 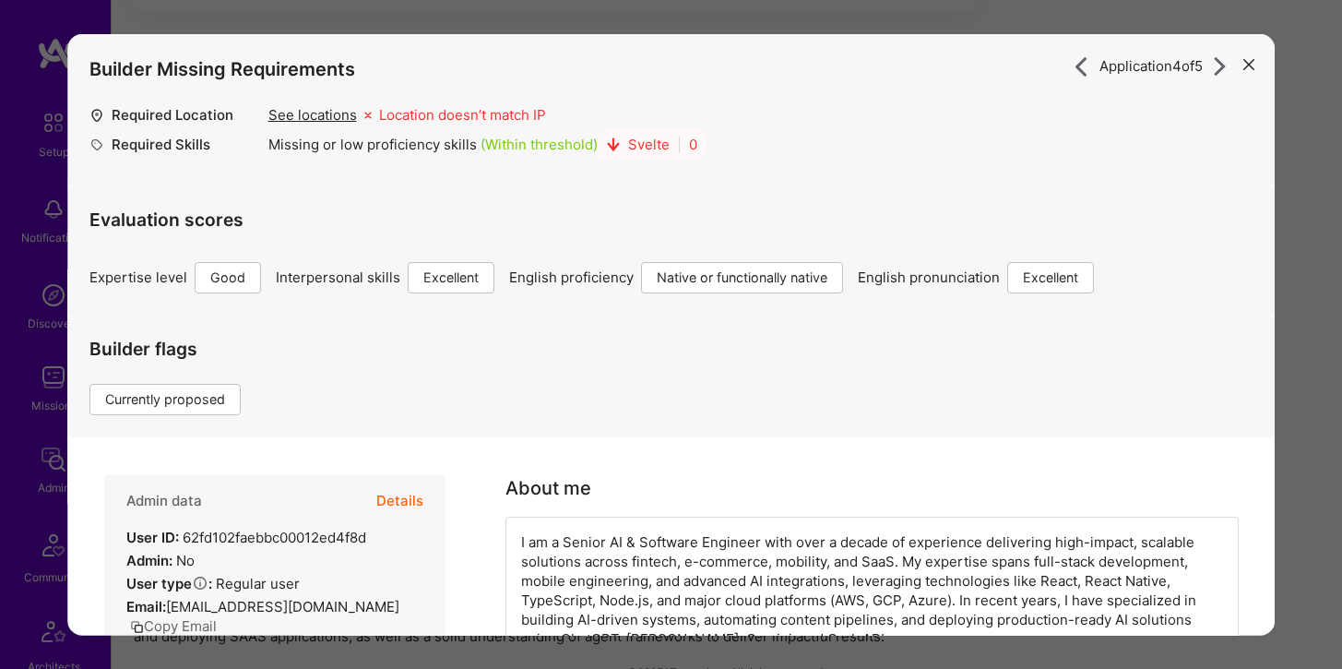 I want to click on i: icon Tag, so click(x=97, y=144).